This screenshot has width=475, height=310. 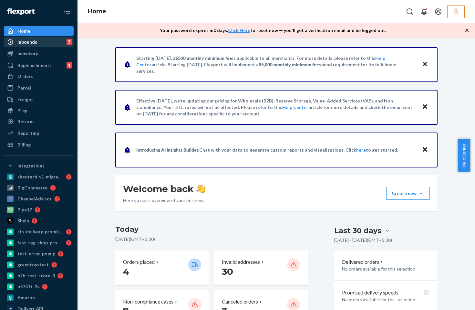 I want to click on div: Replenishments, so click(x=35, y=65).